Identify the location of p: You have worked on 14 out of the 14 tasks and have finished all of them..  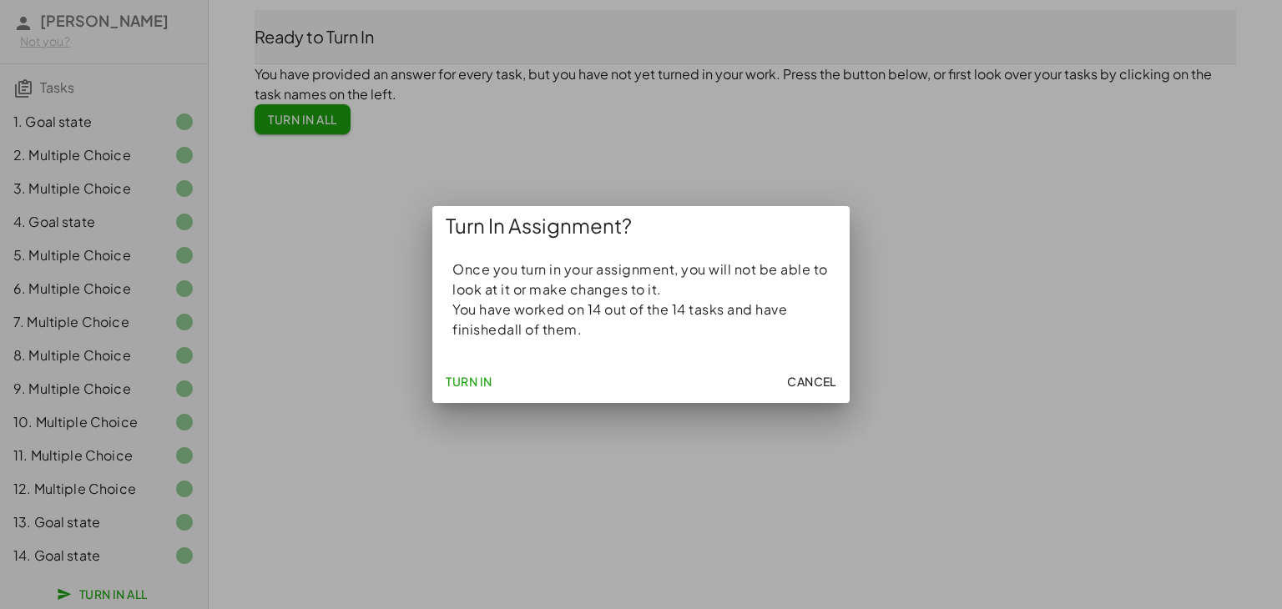
(641, 320).